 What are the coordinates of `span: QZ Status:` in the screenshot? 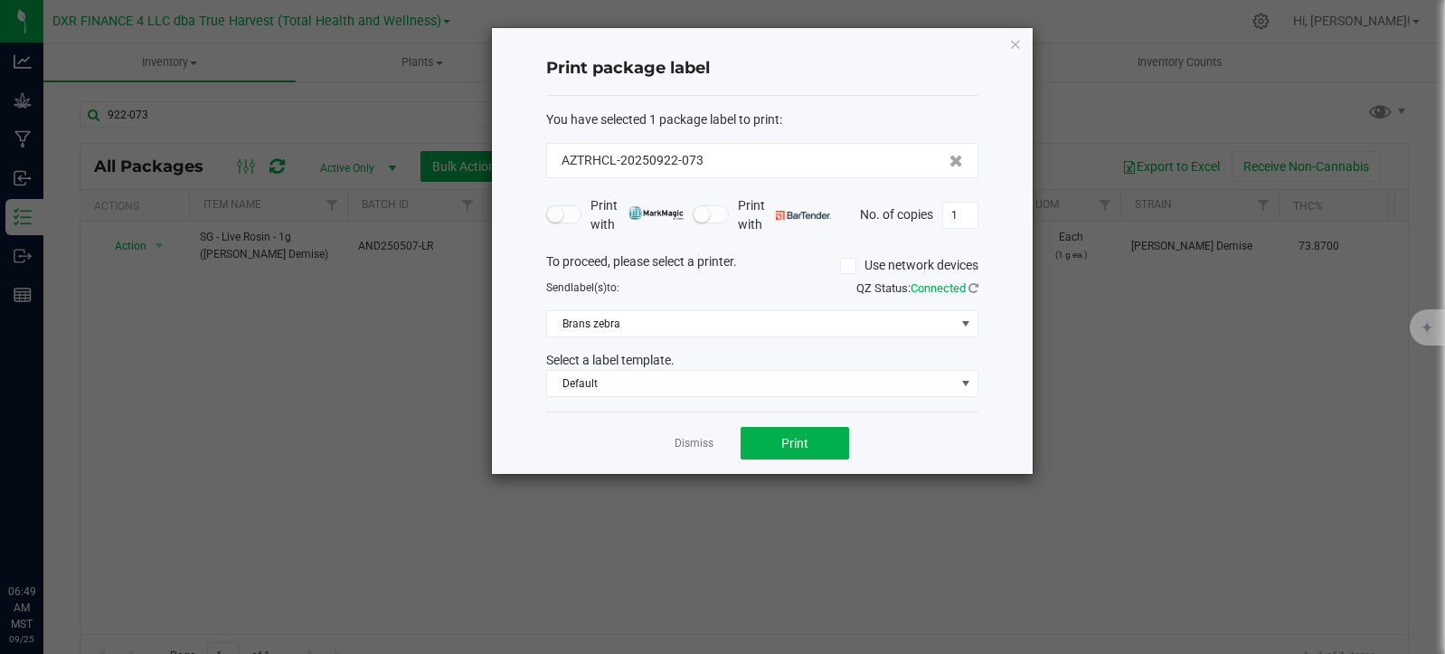 It's located at (917, 288).